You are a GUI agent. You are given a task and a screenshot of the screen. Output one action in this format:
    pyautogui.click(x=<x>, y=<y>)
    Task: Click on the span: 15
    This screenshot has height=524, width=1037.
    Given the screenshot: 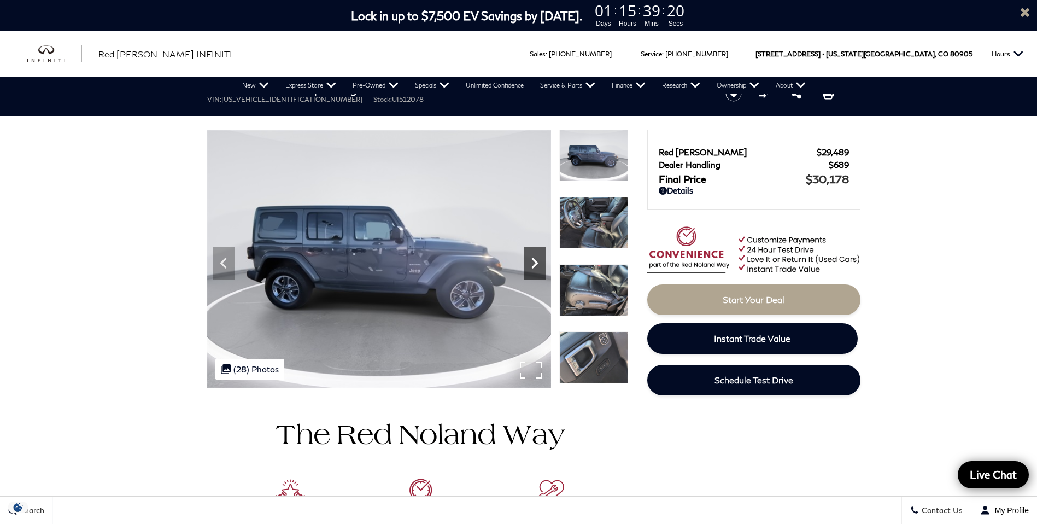 What is the action you would take?
    pyautogui.click(x=628, y=10)
    